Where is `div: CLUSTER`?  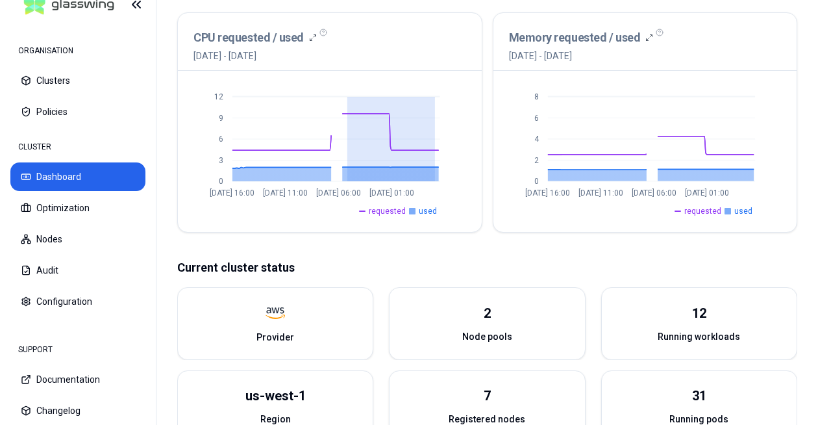
div: CLUSTER is located at coordinates (78, 147).